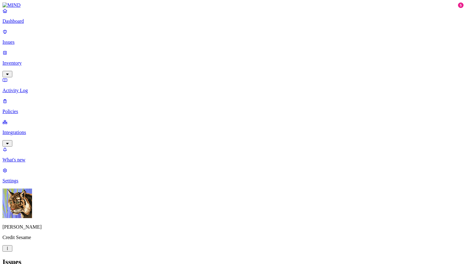 Image resolution: width=466 pixels, height=264 pixels. Describe the element at coordinates (233, 91) in the screenshot. I see `p: Activity Log` at that location.